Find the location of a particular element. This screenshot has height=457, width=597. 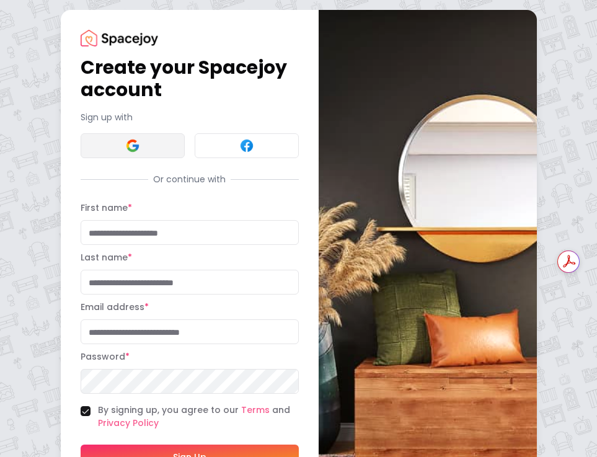

a: Privacy Policy is located at coordinates (128, 423).